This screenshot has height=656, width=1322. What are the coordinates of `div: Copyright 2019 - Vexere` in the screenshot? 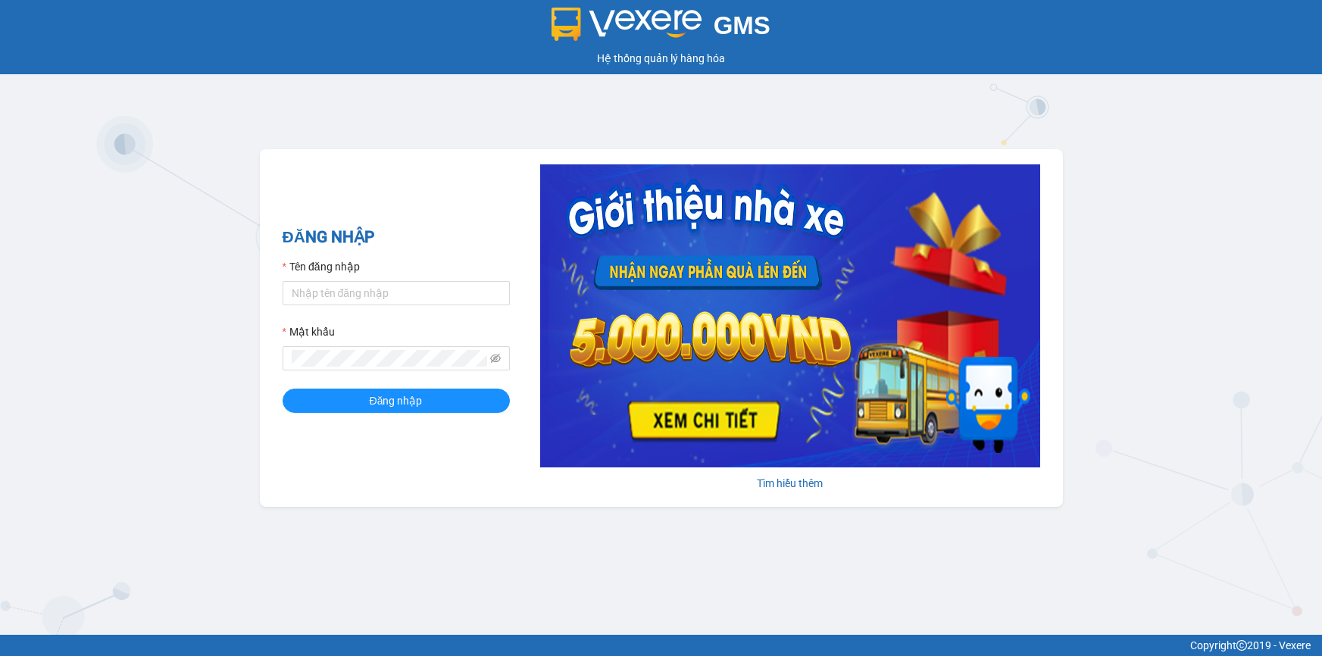 It's located at (661, 645).